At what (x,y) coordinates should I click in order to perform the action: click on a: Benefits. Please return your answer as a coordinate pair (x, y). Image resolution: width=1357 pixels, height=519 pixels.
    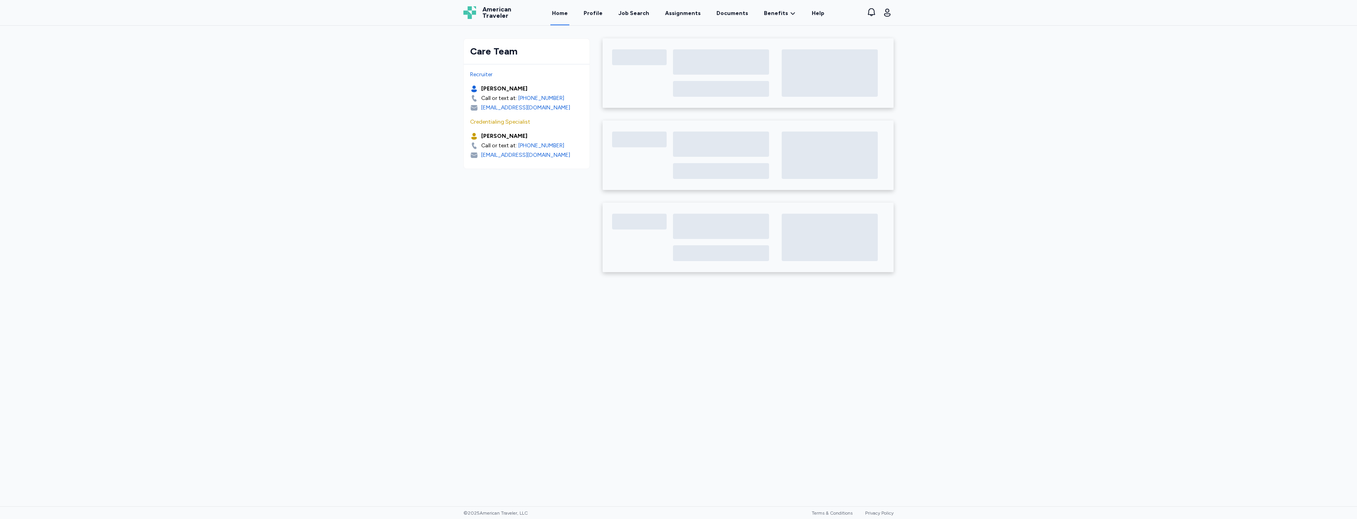
    Looking at the image, I should click on (780, 13).